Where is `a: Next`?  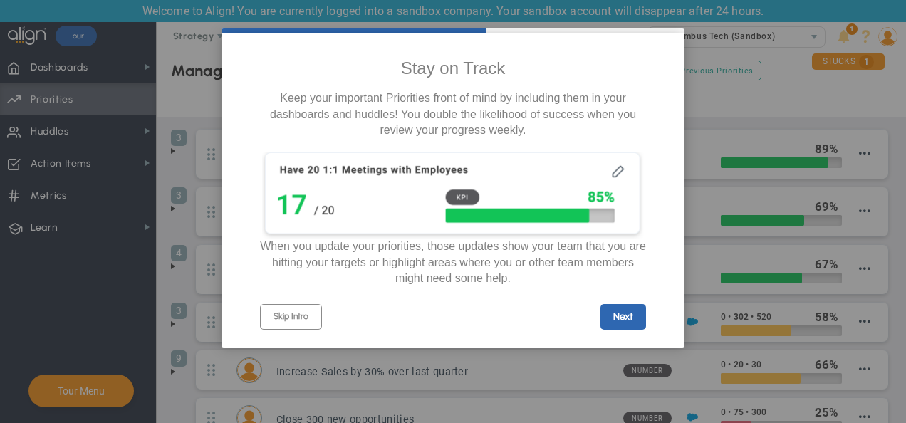 a: Next is located at coordinates (623, 317).